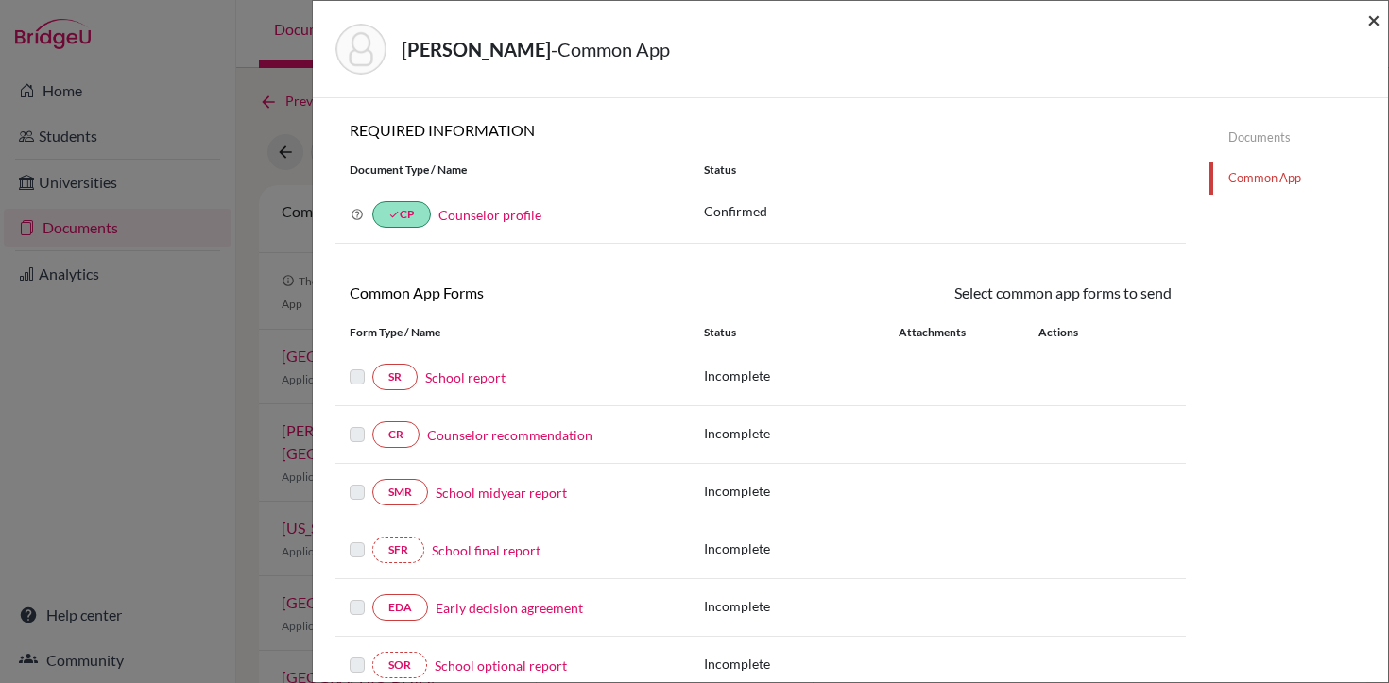 This screenshot has width=1389, height=683. Describe the element at coordinates (512, 170) in the screenshot. I see `div: Document Type / Name` at that location.